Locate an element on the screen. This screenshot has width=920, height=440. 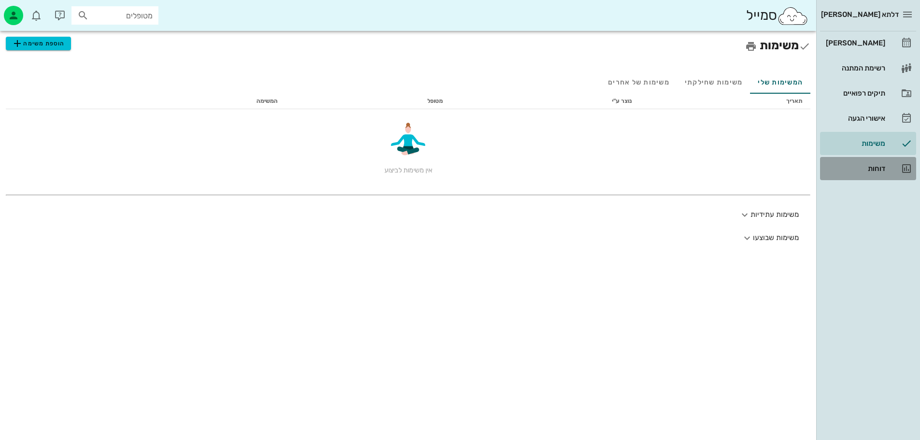
div: משימות שחילקתי is located at coordinates (714, 82).